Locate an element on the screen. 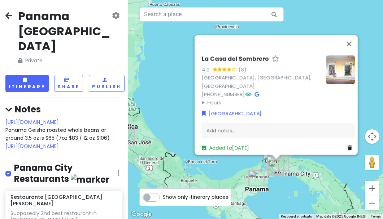 This screenshot has height=219, width=383. input: Search a place is located at coordinates (211, 14).